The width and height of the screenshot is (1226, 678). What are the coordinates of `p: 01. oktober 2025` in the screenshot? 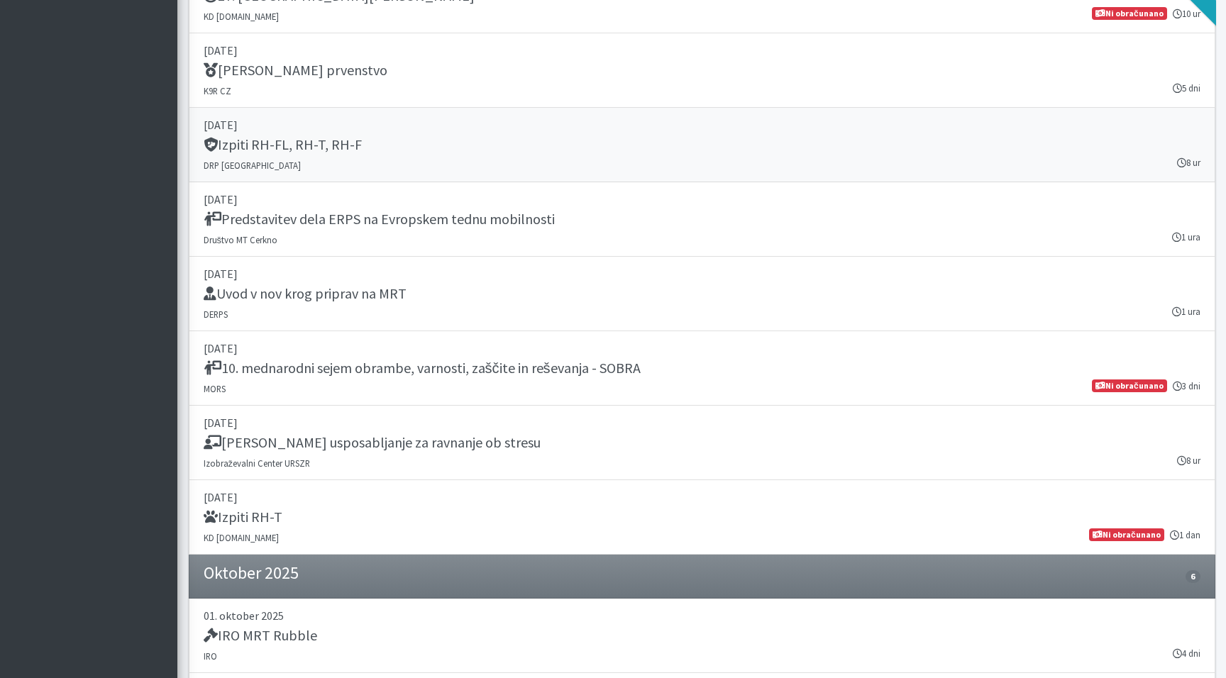 It's located at (702, 616).